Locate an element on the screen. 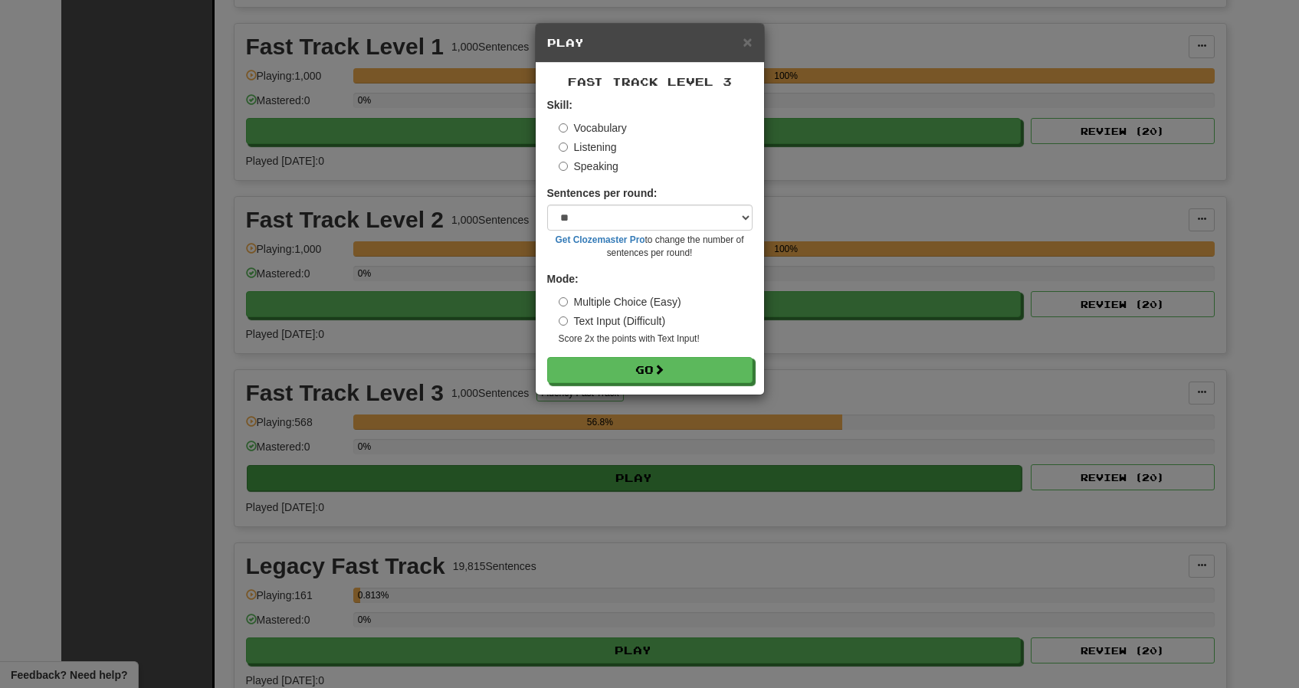  label: Speaking is located at coordinates (588, 166).